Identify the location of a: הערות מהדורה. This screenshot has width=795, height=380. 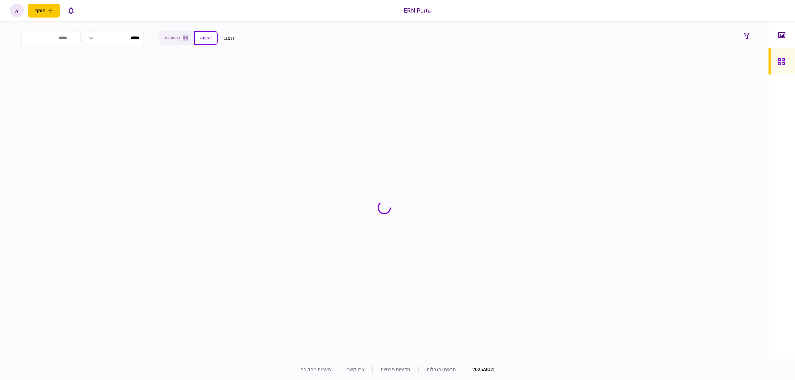
(316, 370).